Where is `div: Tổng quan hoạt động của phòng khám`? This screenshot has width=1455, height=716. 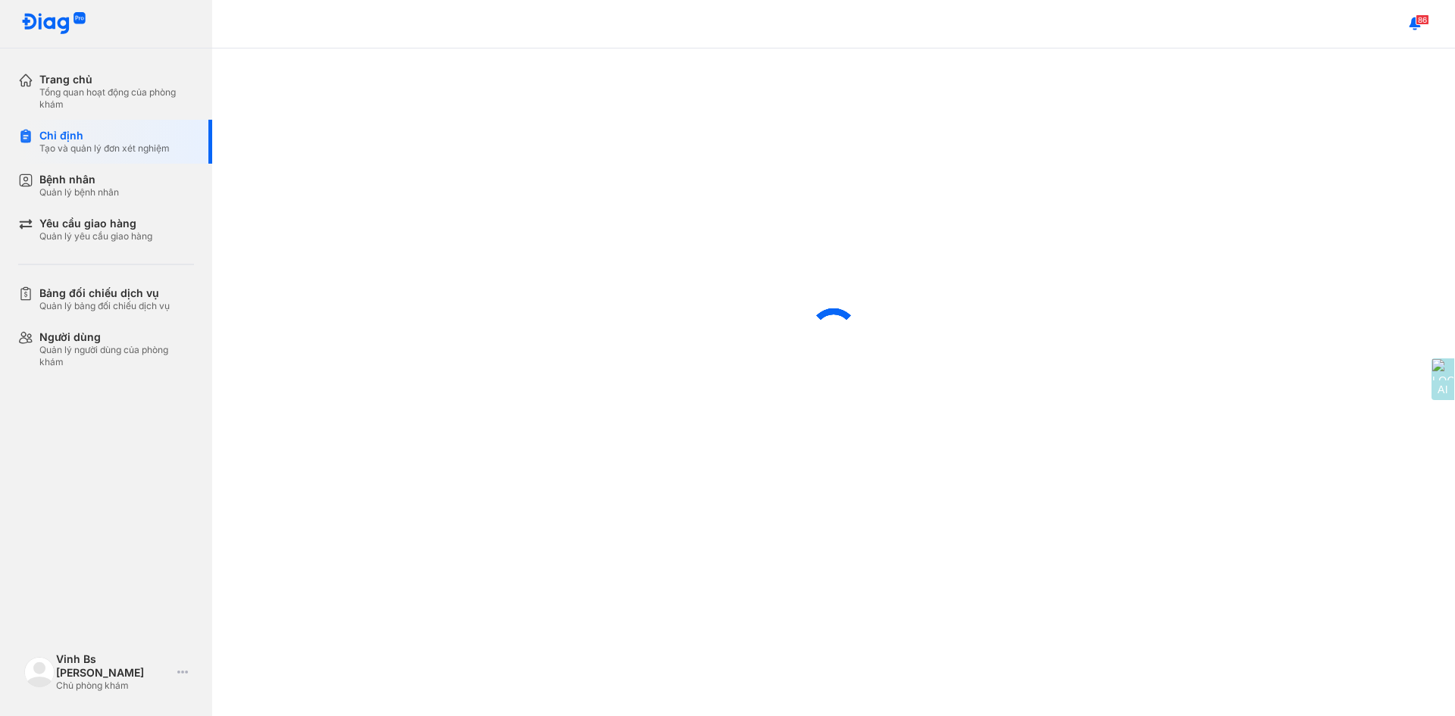
div: Tổng quan hoạt động của phòng khám is located at coordinates (117, 99).